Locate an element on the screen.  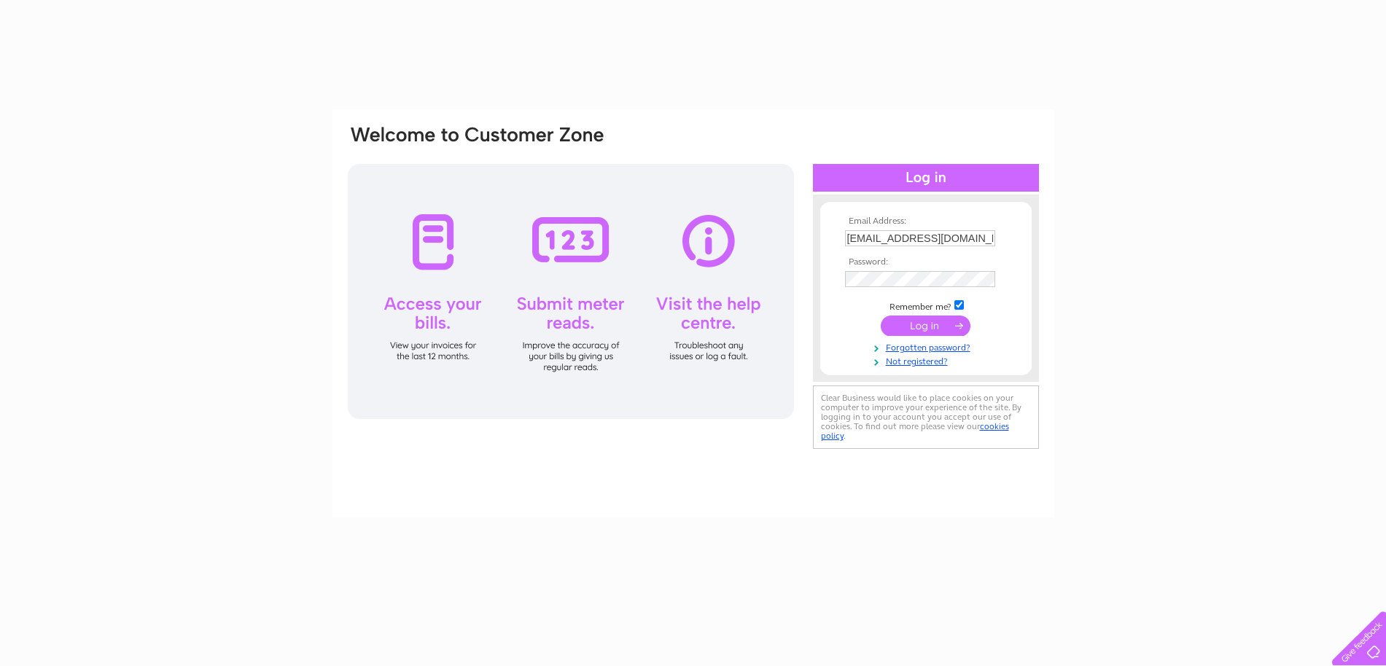
td: Remember me? is located at coordinates (926, 305).